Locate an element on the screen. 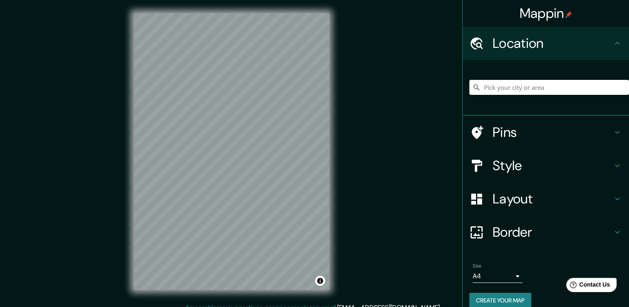 The height and width of the screenshot is (307, 629). div: Layout is located at coordinates (546, 199).